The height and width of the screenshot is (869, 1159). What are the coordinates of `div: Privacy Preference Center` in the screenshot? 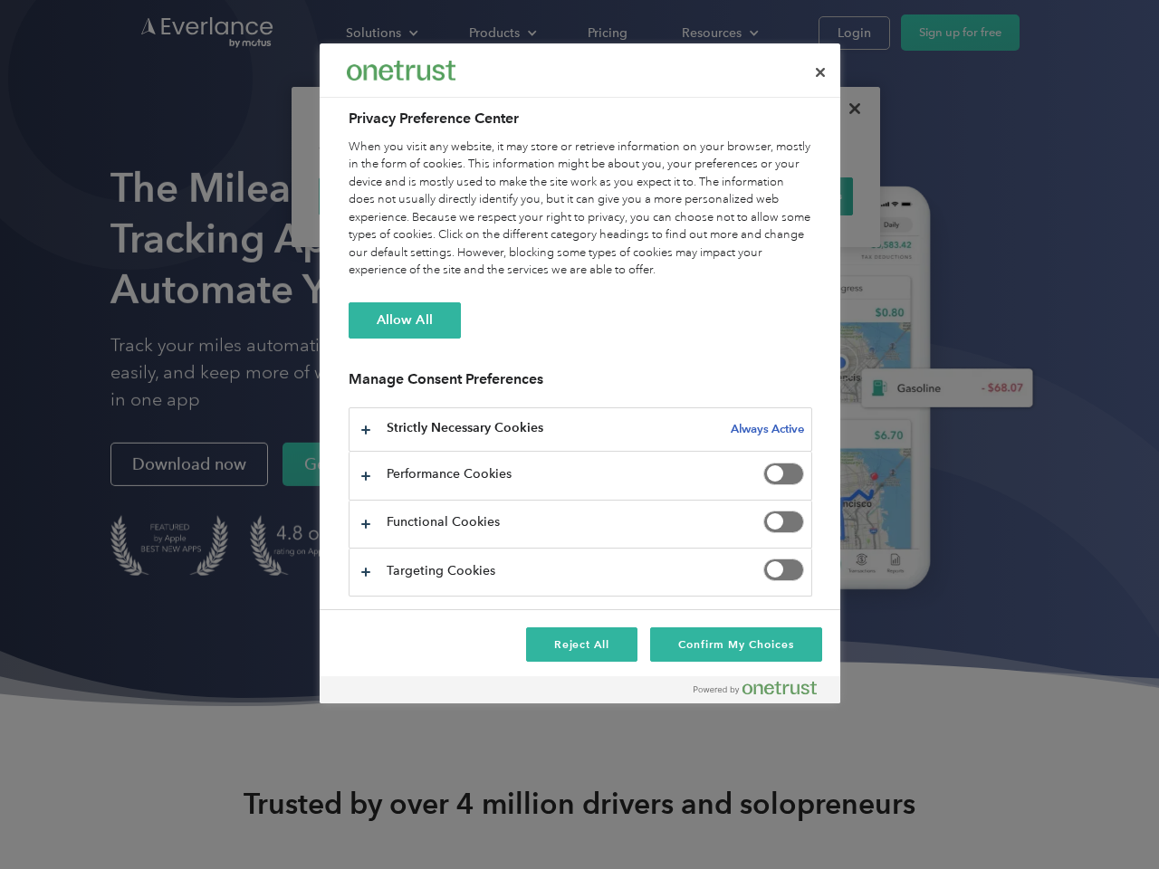 It's located at (580, 373).